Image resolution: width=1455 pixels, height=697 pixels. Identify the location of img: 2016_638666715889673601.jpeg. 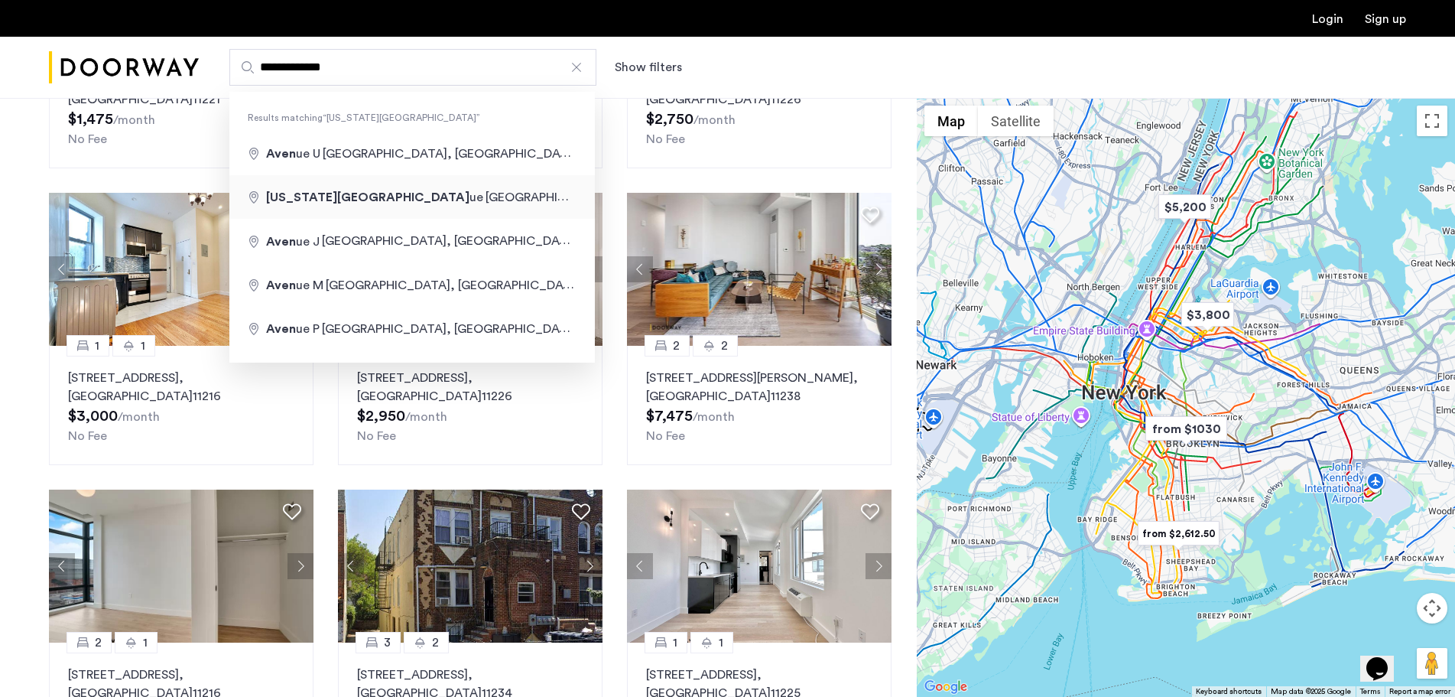
(759, 269).